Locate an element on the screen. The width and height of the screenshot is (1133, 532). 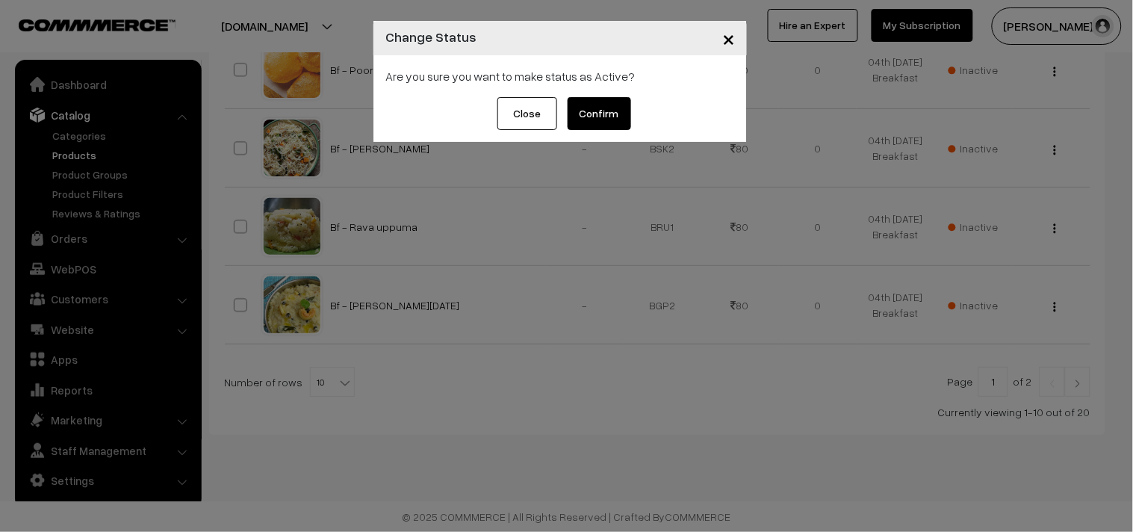
button: Confirm is located at coordinates (599, 114).